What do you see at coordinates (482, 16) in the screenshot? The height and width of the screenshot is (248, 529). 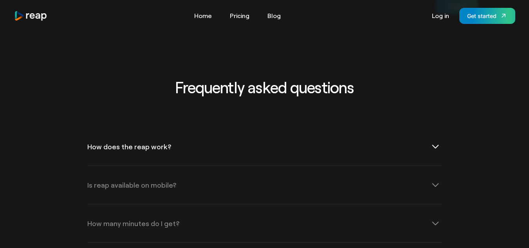 I see `div: Get started` at bounding box center [482, 16].